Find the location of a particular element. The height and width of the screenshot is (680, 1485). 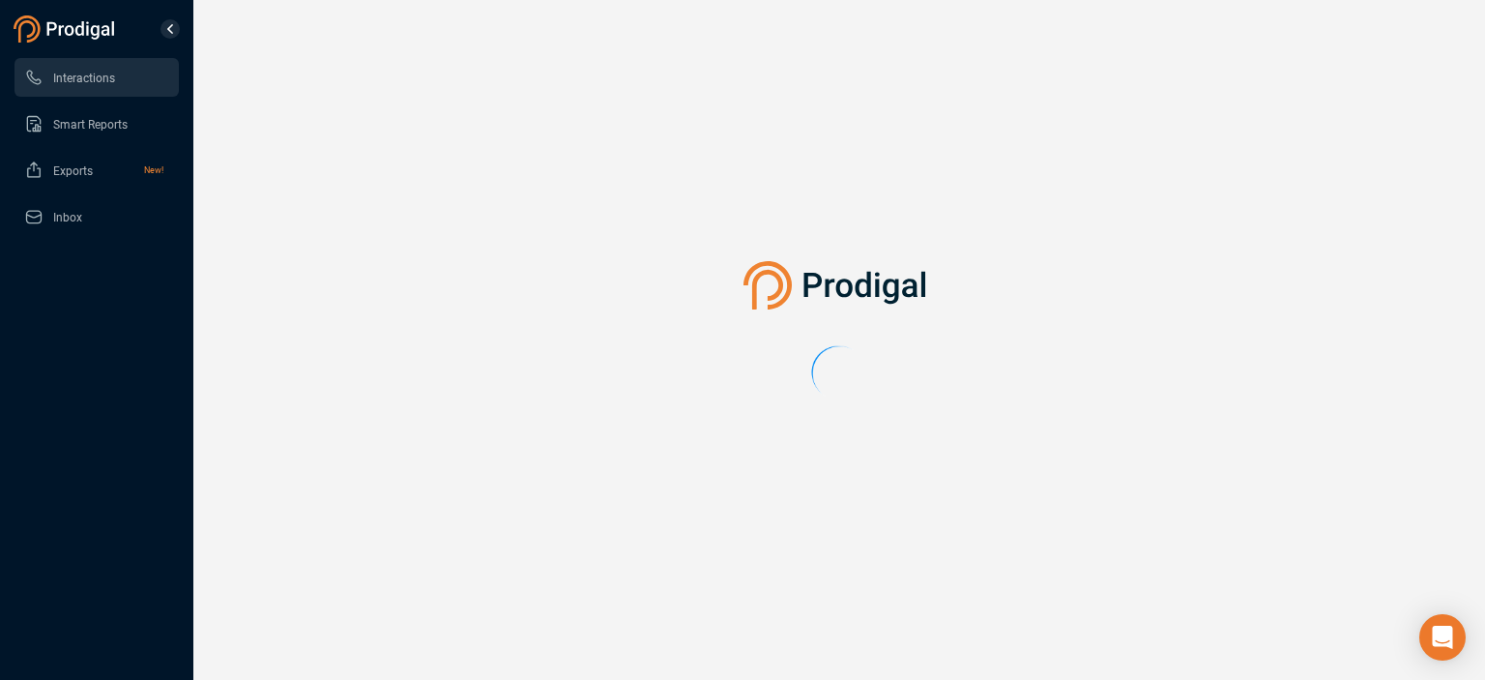

a: Interactions is located at coordinates (94, 77).